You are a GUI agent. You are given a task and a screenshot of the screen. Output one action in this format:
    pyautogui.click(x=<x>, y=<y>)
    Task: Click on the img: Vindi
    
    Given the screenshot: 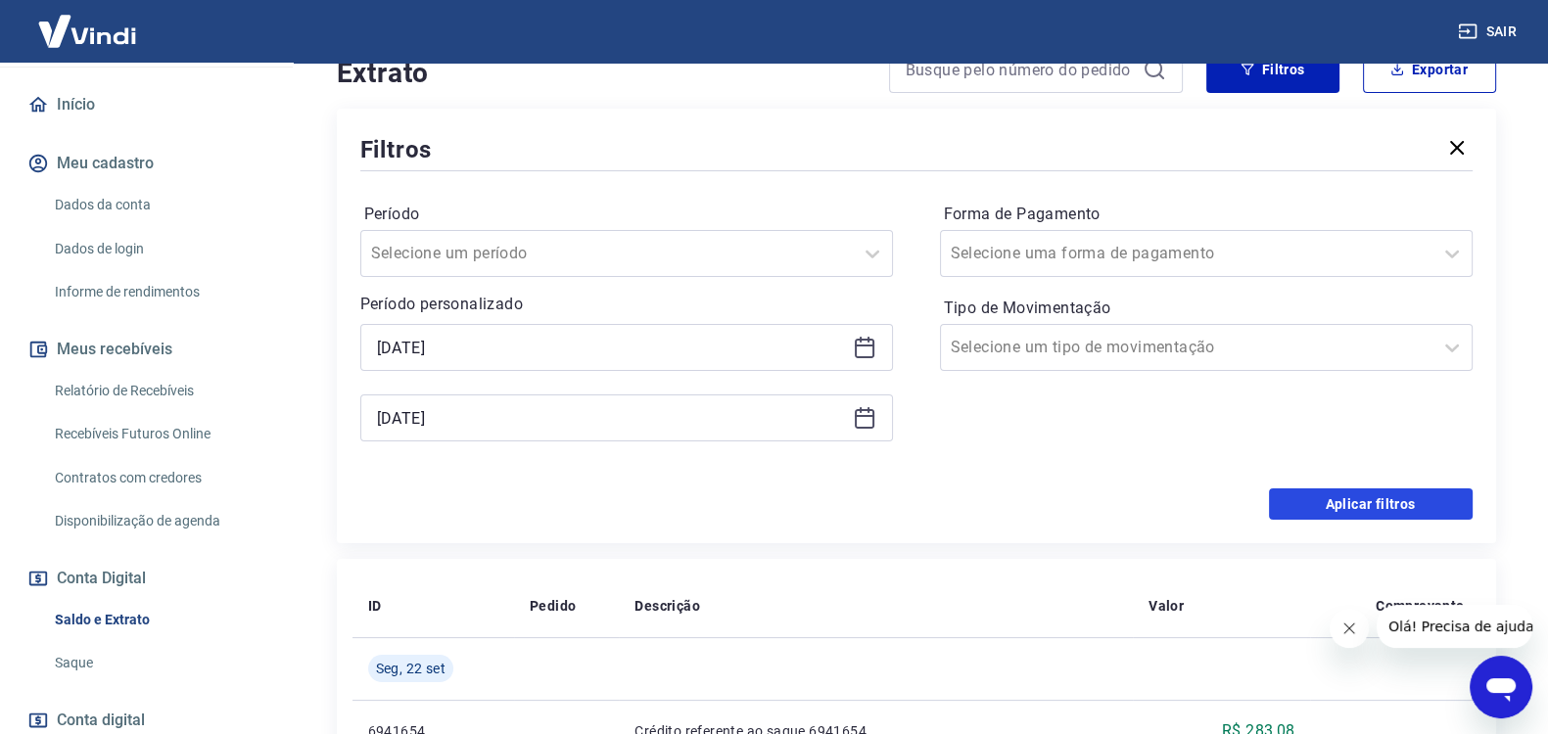 What is the action you would take?
    pyautogui.click(x=87, y=30)
    